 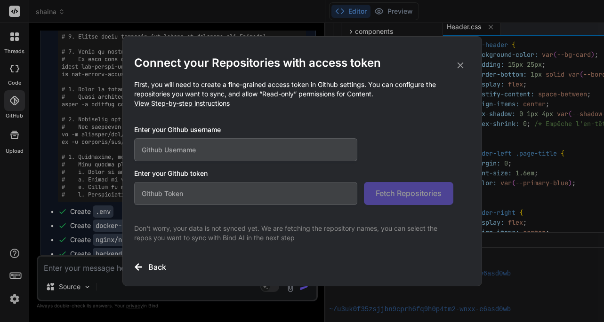 What do you see at coordinates (246, 150) in the screenshot?
I see `input: Github Username` at bounding box center [246, 150].